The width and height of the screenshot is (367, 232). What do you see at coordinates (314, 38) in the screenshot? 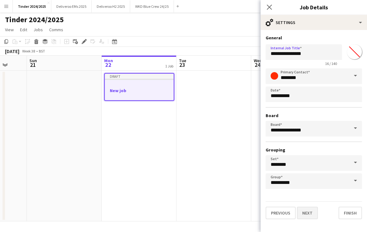
I see `h3: General` at bounding box center [314, 38].